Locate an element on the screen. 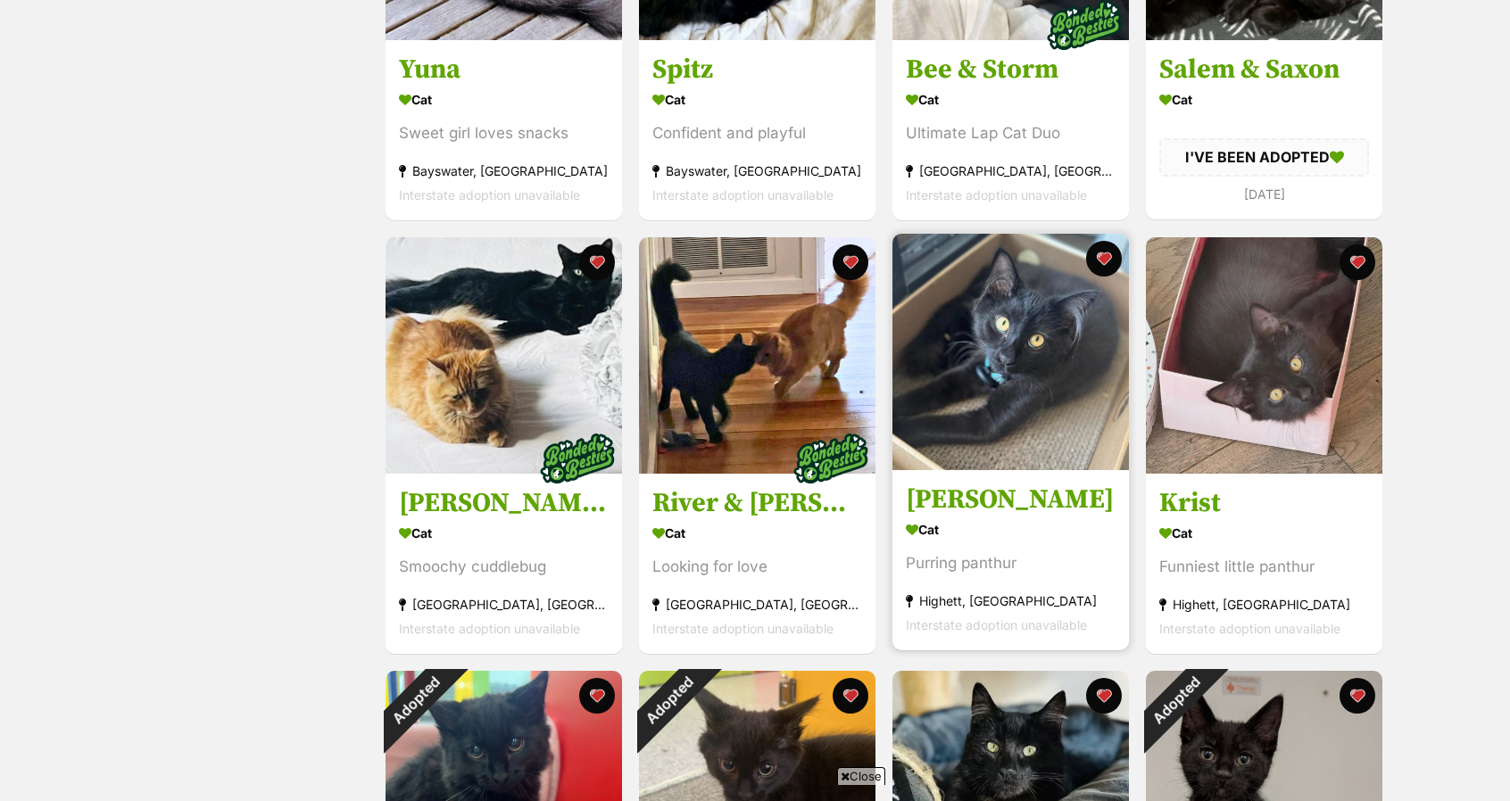 Image resolution: width=1510 pixels, height=801 pixels. h3: Salem & Saxon is located at coordinates (1263, 70).